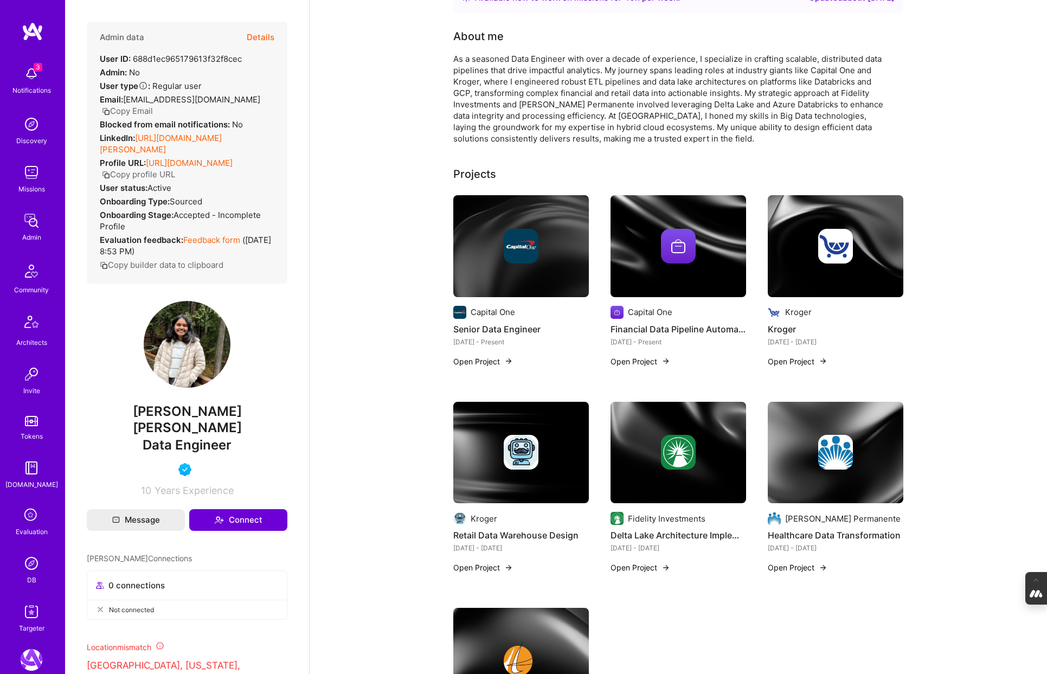 Image resolution: width=1047 pixels, height=674 pixels. Describe the element at coordinates (33, 31) in the screenshot. I see `img: logo` at that location.